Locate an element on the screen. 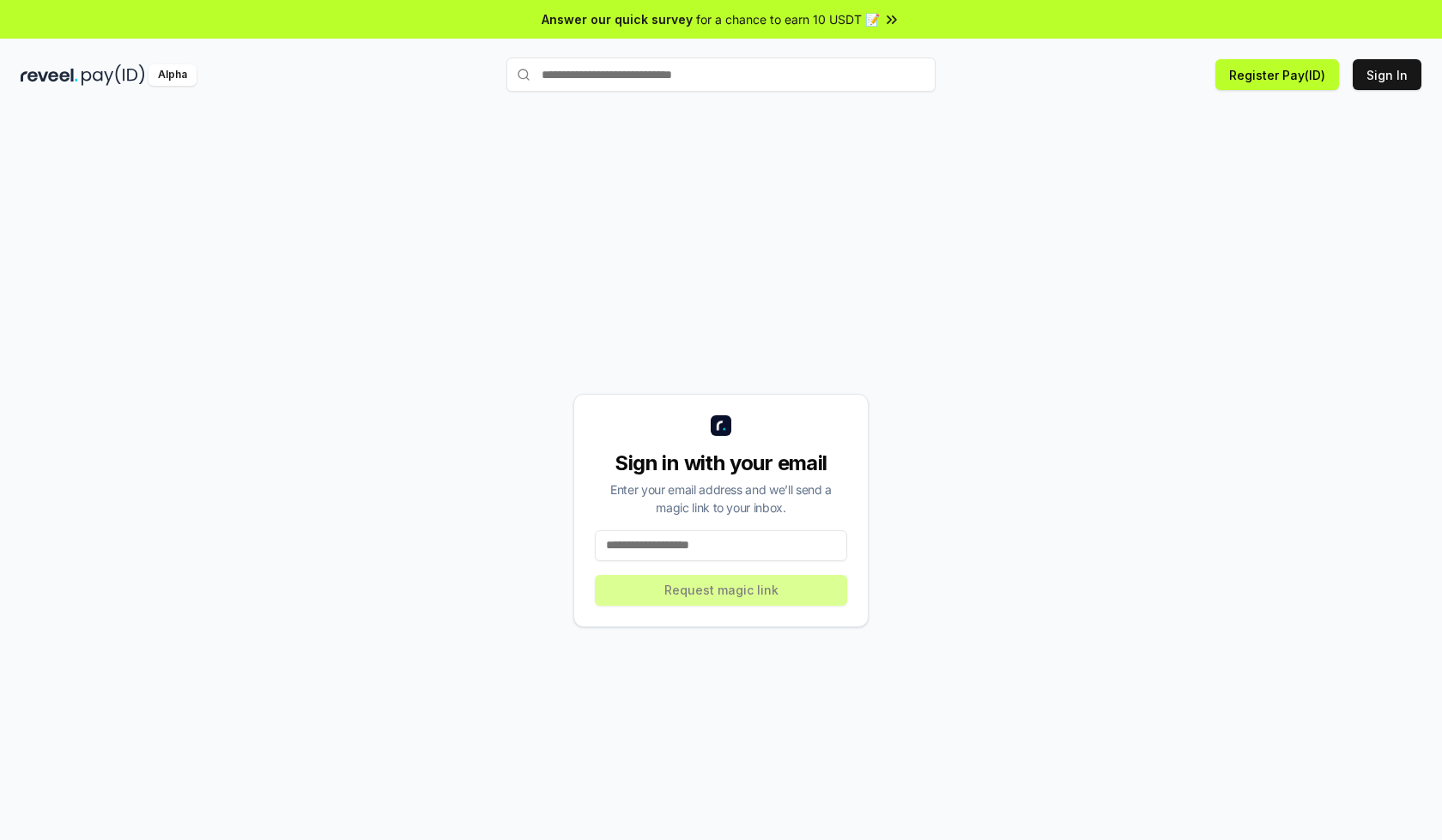 This screenshot has height=840, width=1442. img: pay_id is located at coordinates (113, 74).